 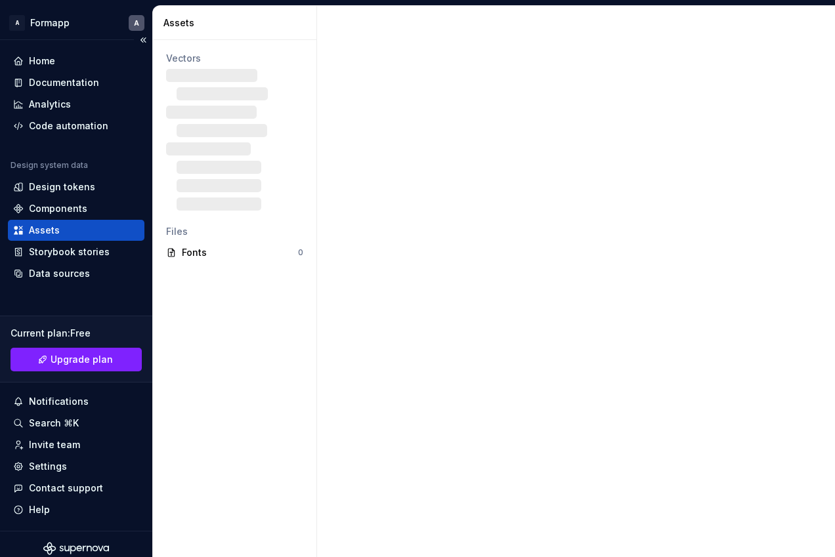 What do you see at coordinates (76, 209) in the screenshot?
I see `a: Components` at bounding box center [76, 209].